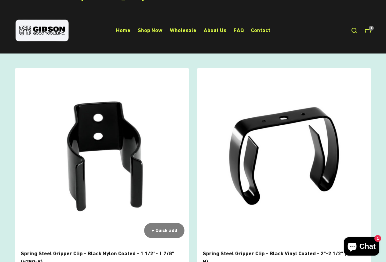 Image resolution: width=386 pixels, height=262 pixels. I want to click on a: Wholesale, so click(183, 30).